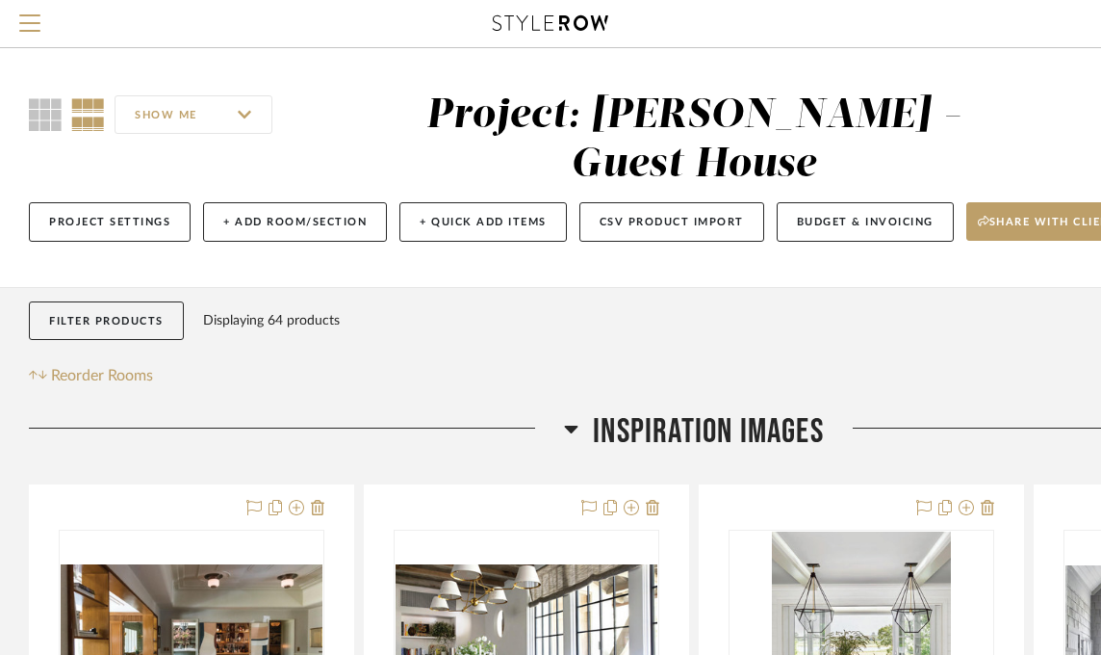  I want to click on button: Filter Products, so click(106, 321).